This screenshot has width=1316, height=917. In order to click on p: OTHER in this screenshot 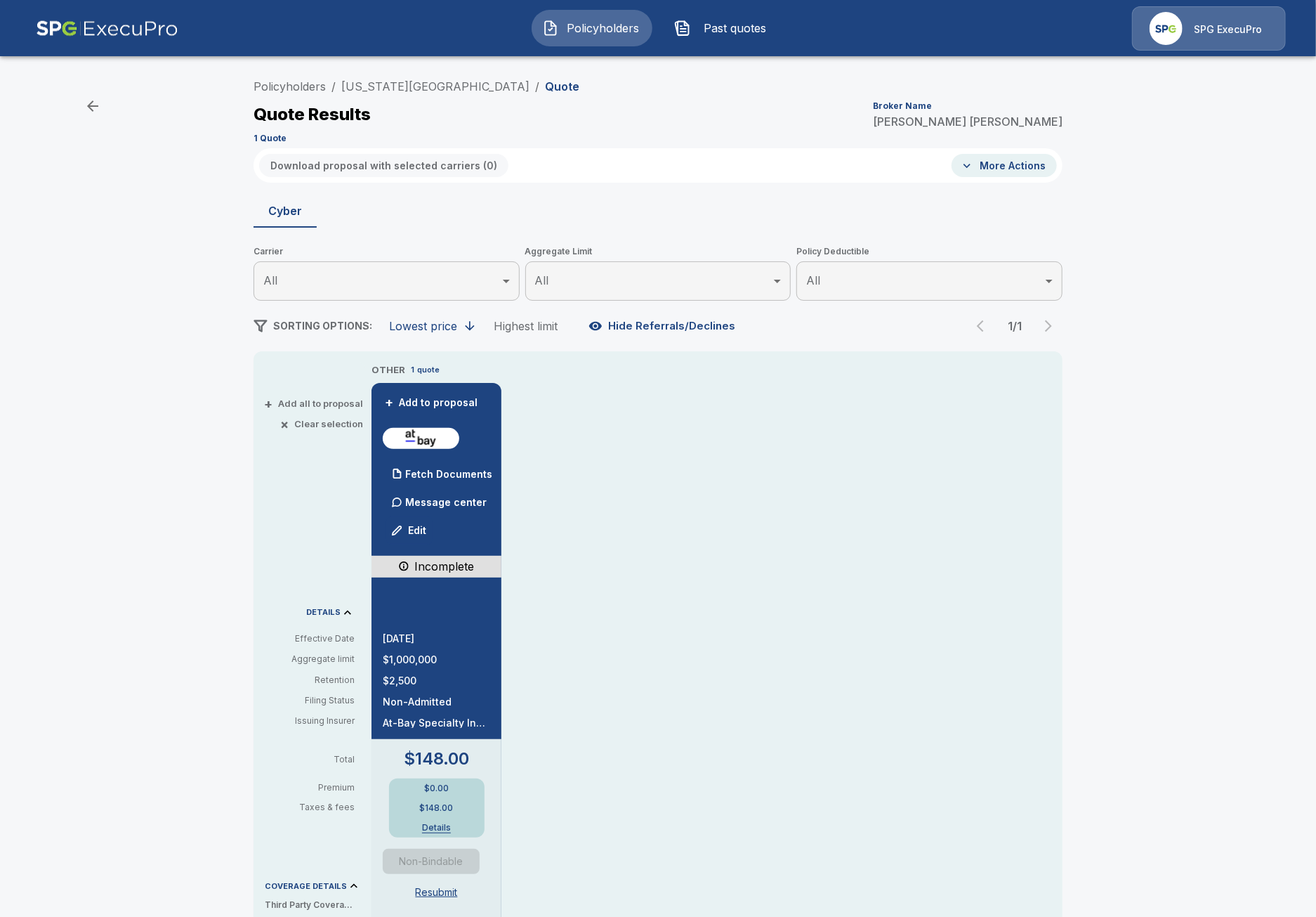, I will do `click(388, 371)`.